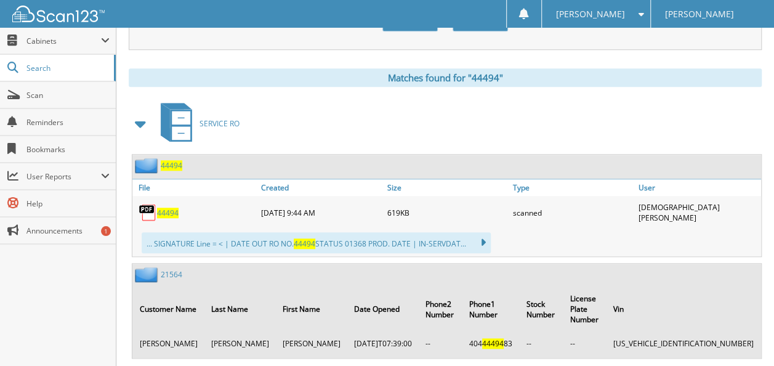 The image size is (774, 366). What do you see at coordinates (63, 41) in the screenshot?
I see `span: Cabinets` at bounding box center [63, 41].